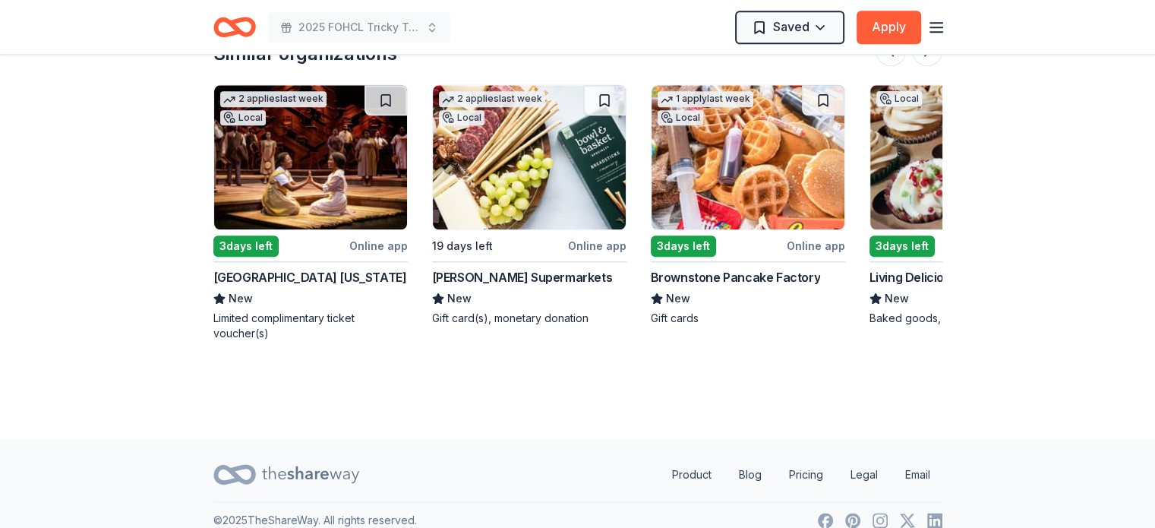  I want to click on nav: quick links, so click(801, 474).